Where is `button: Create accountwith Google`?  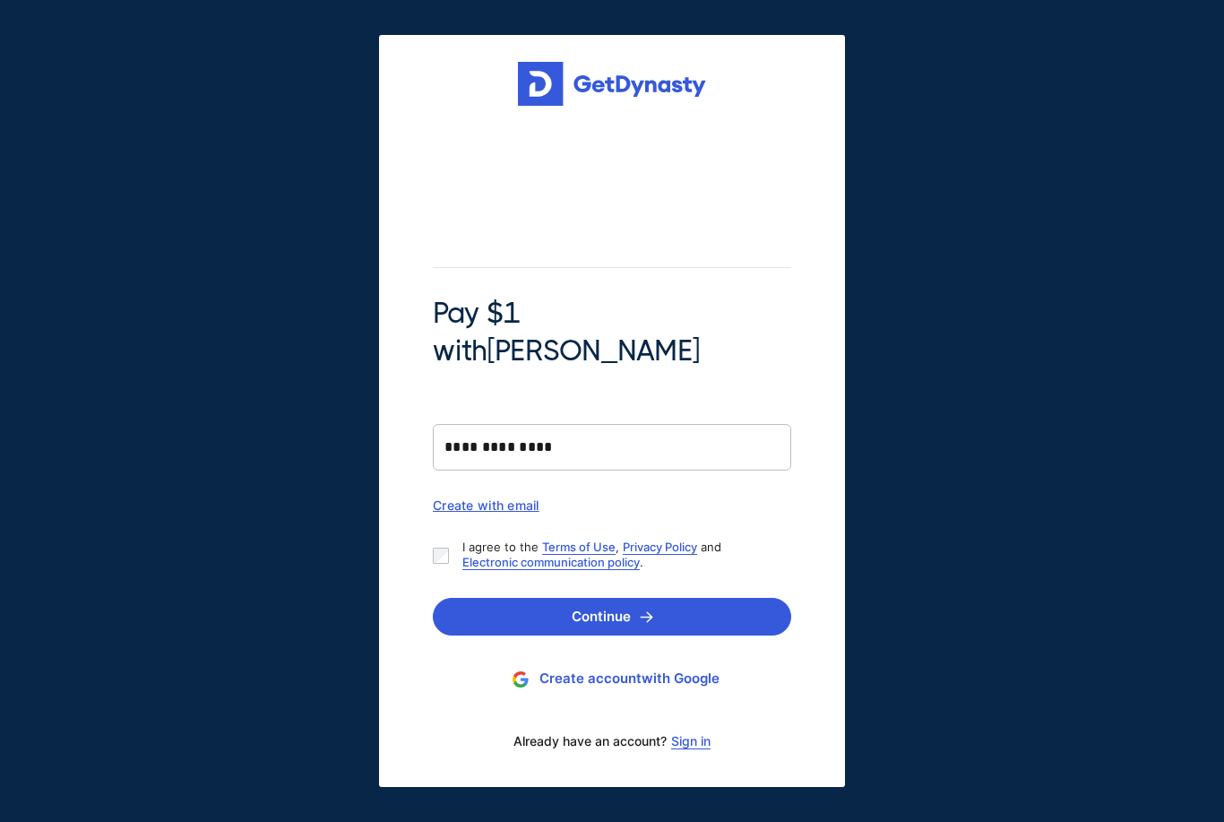
button: Create accountwith Google is located at coordinates (612, 678).